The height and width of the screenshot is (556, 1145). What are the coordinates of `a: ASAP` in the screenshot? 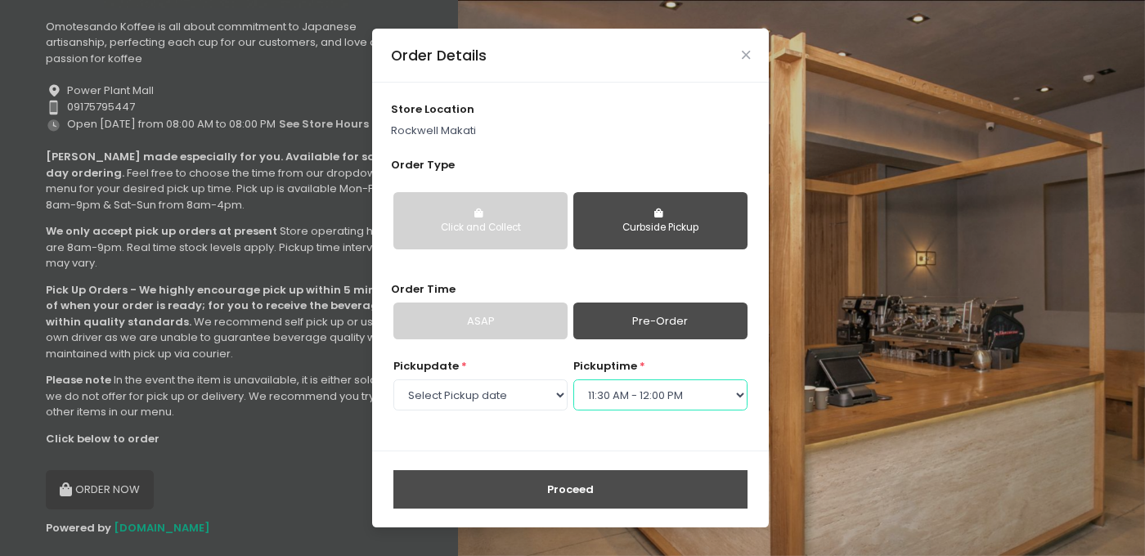 It's located at (480, 321).